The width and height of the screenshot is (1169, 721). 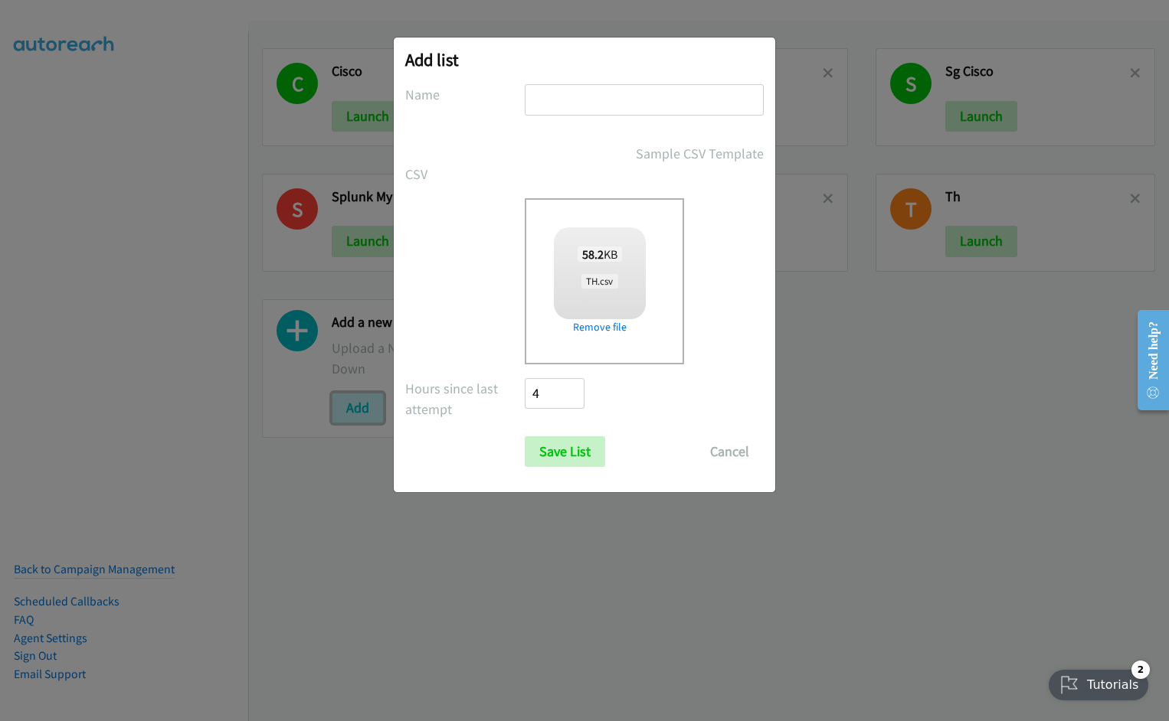 I want to click on span: KB, so click(x=600, y=254).